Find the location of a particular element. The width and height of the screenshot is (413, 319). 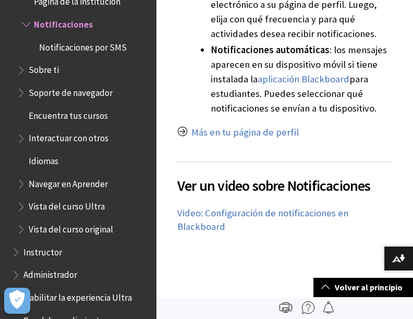

span: Interactuar con otros is located at coordinates (68, 137).